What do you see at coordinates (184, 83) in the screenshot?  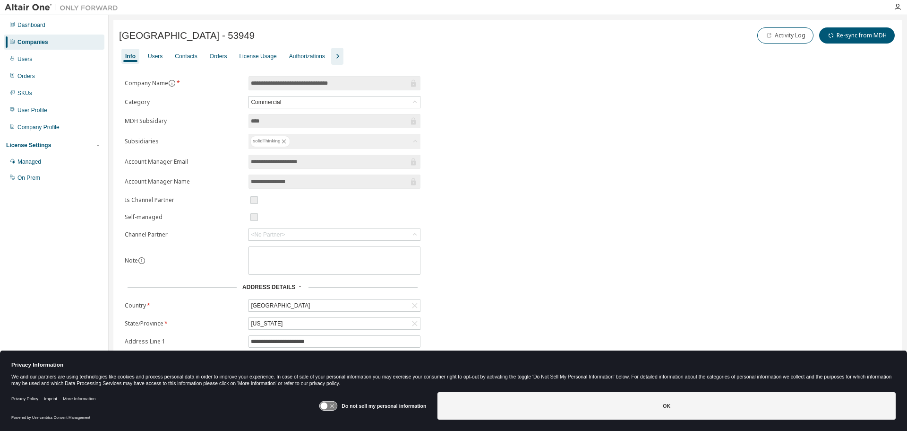 I see `label: Company Name` at bounding box center [184, 83].